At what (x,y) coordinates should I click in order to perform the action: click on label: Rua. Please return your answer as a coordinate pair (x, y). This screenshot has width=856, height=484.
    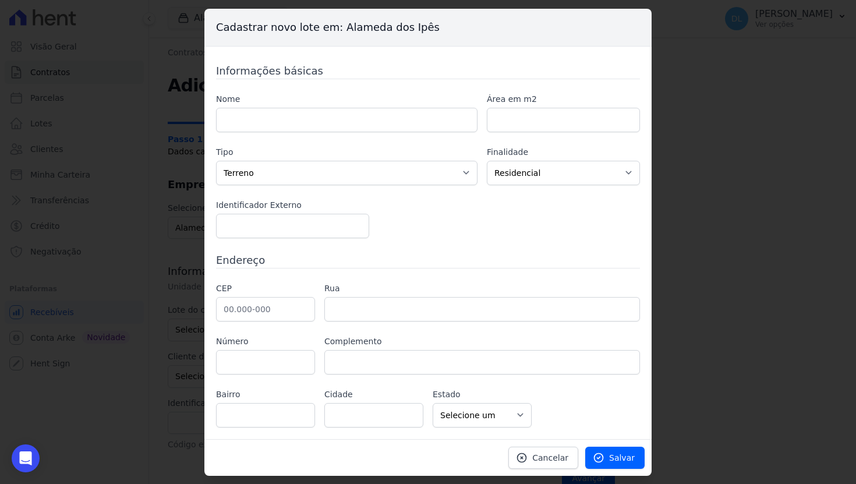
    Looking at the image, I should click on (482, 288).